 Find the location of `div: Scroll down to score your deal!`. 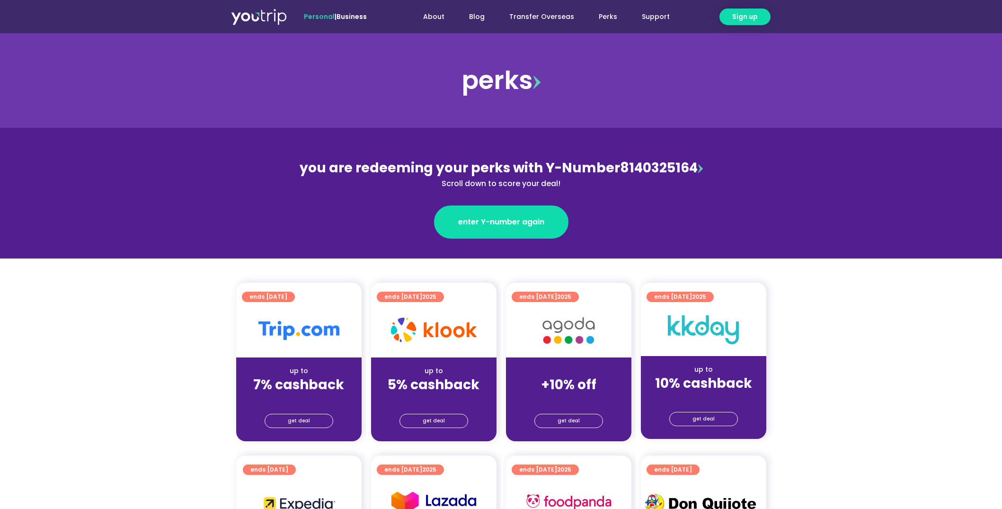

div: Scroll down to score your deal! is located at coordinates (501, 184).